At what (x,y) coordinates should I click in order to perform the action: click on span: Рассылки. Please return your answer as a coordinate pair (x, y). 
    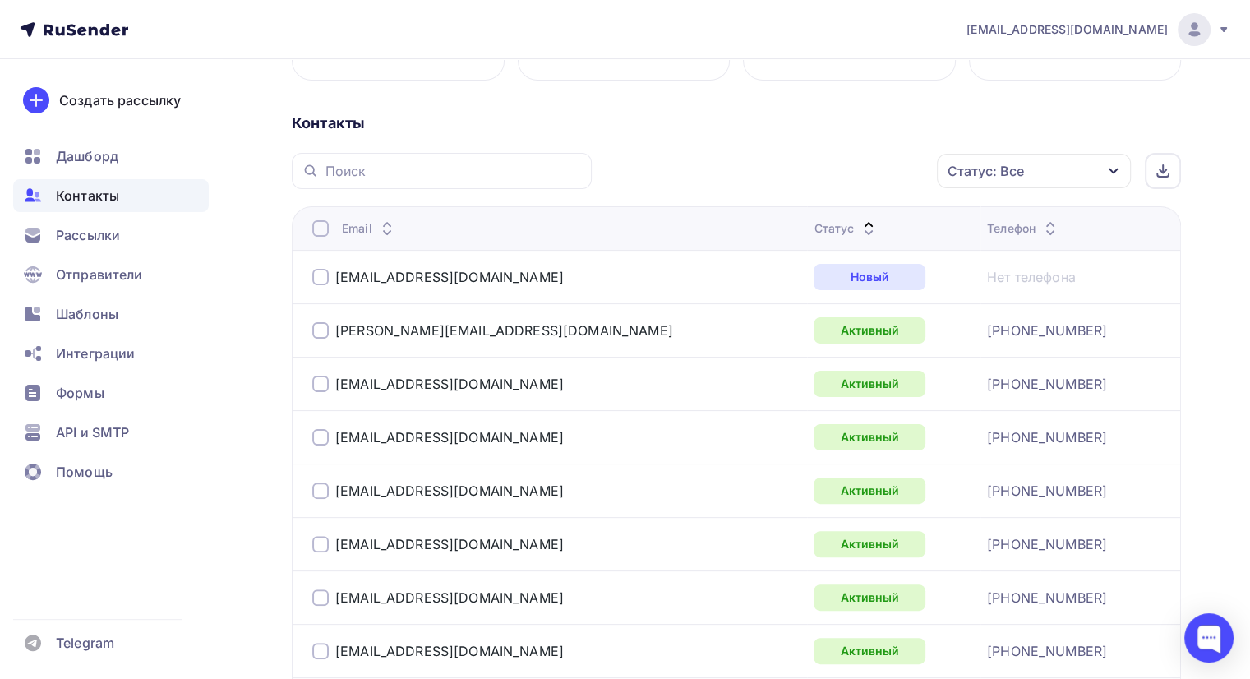
    Looking at the image, I should click on (88, 235).